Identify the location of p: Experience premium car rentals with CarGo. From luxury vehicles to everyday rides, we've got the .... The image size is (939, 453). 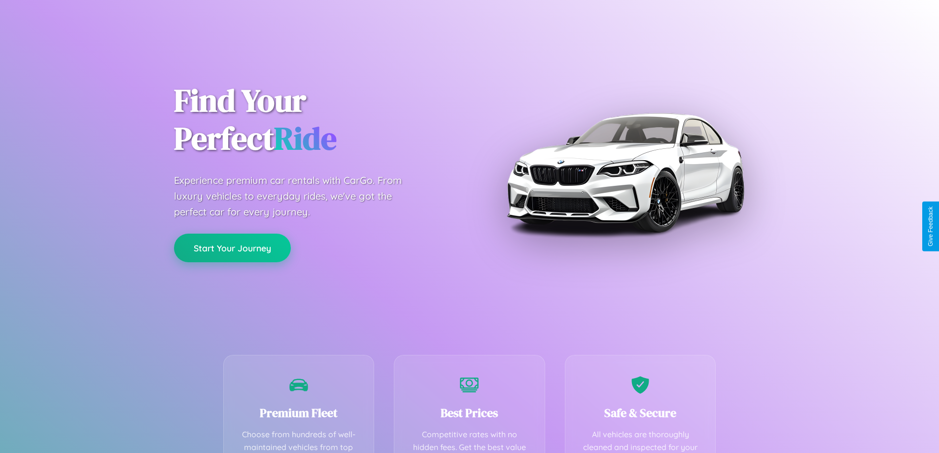
(297, 196).